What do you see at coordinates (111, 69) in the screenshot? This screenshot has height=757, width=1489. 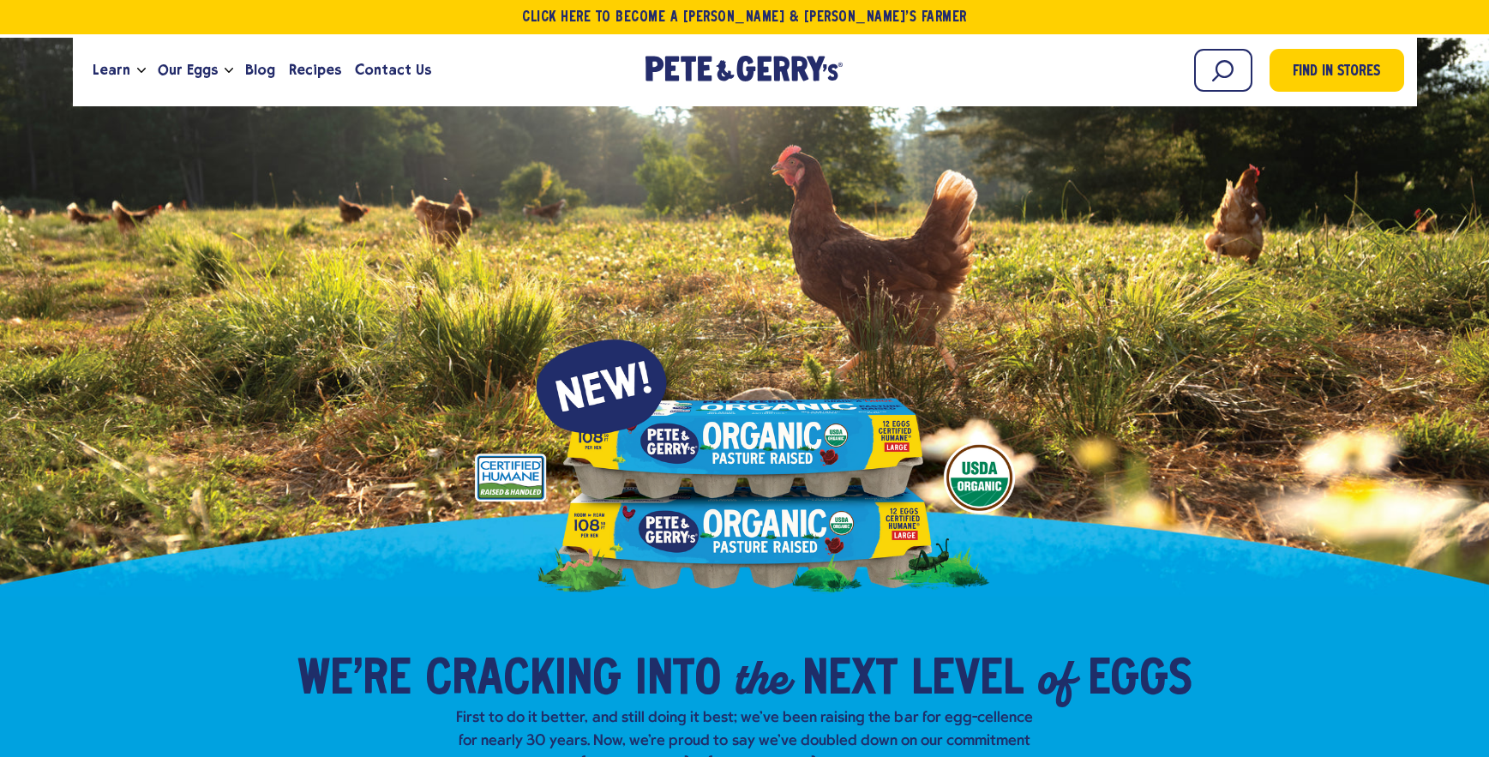 I see `span: Learn` at bounding box center [111, 69].